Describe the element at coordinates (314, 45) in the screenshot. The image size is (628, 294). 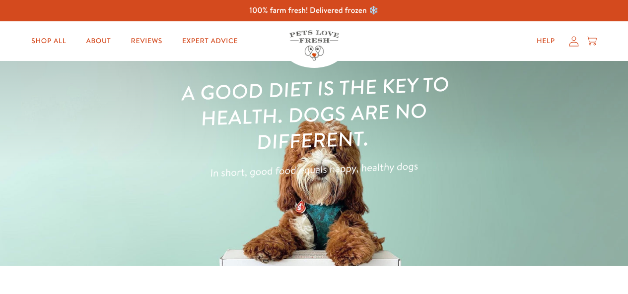
I see `img: Pets Love Fresh` at that location.